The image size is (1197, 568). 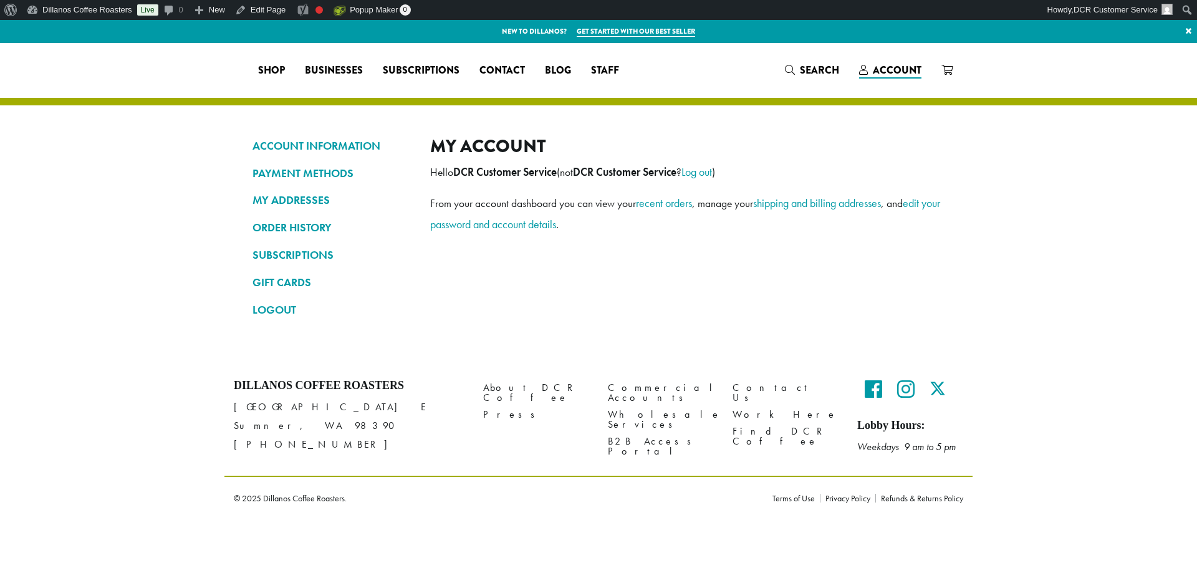 I want to click on a: ACCOUNT INFORMATION, so click(x=332, y=146).